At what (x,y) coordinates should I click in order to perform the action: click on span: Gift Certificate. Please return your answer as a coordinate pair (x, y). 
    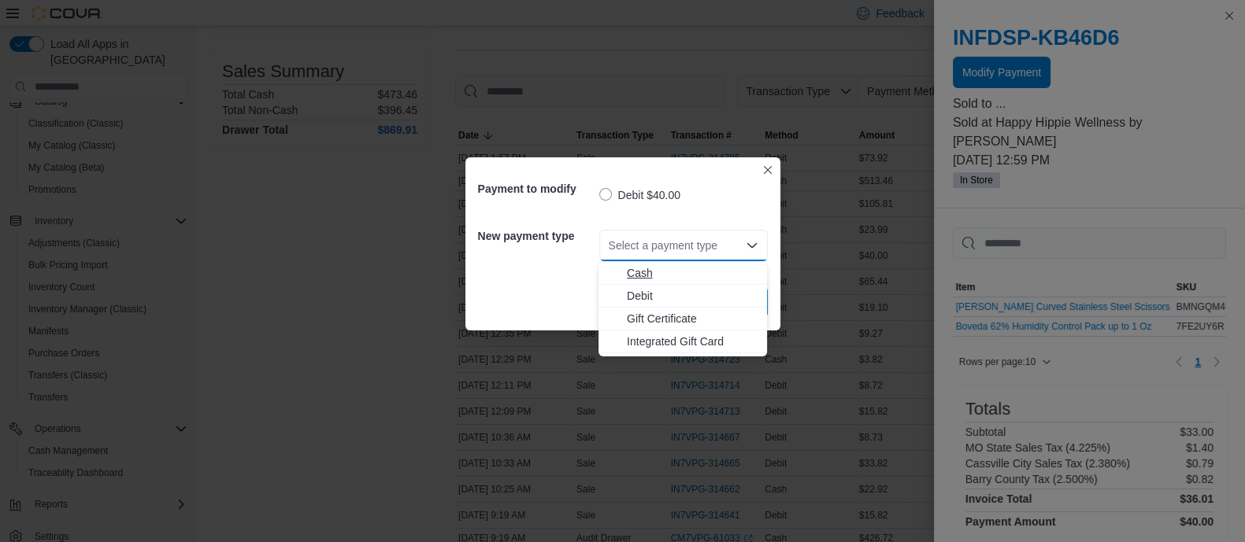
    Looking at the image, I should click on (692, 319).